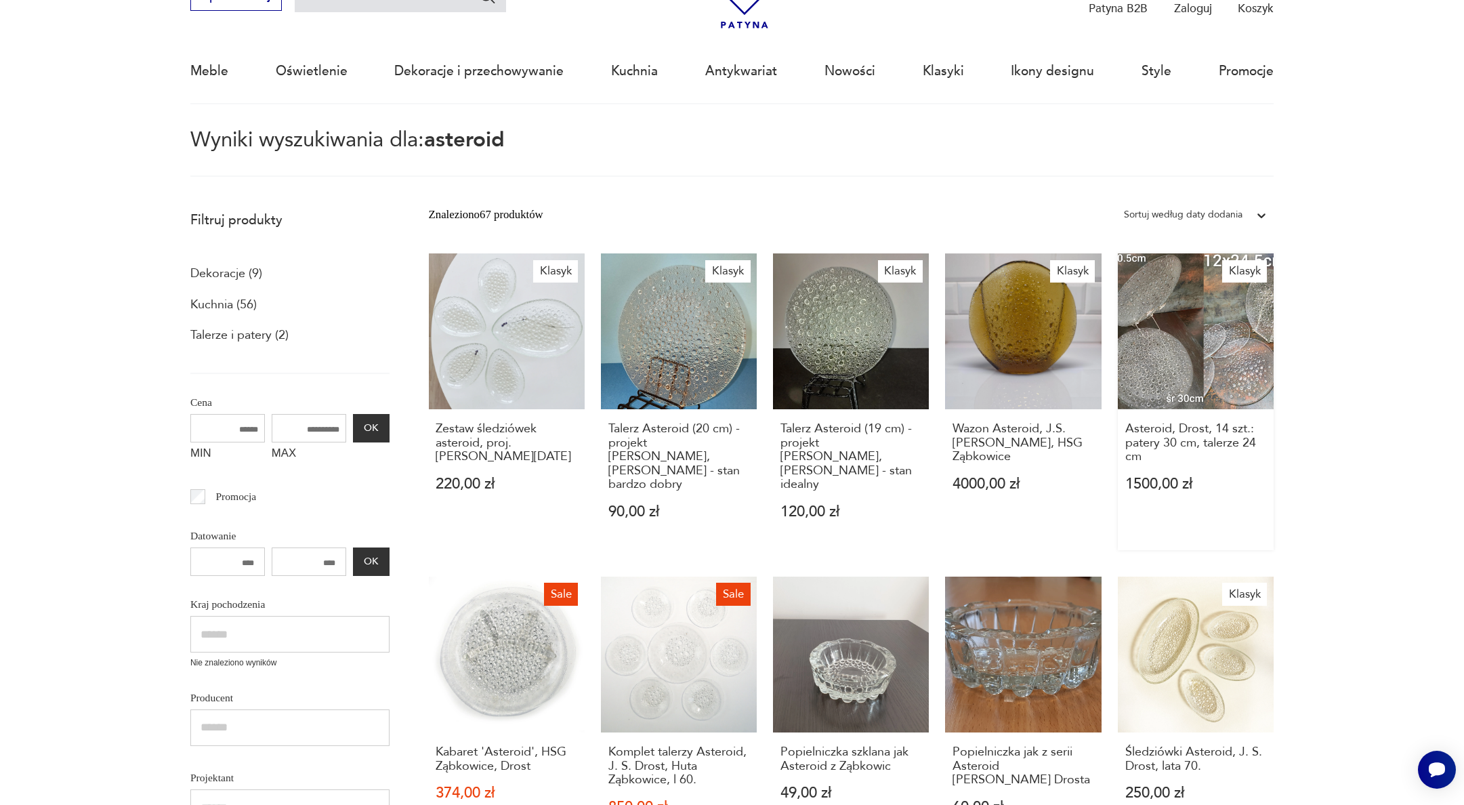 The width and height of the screenshot is (1464, 805). I want to click on div: Sortuj według daty dodania, so click(1183, 215).